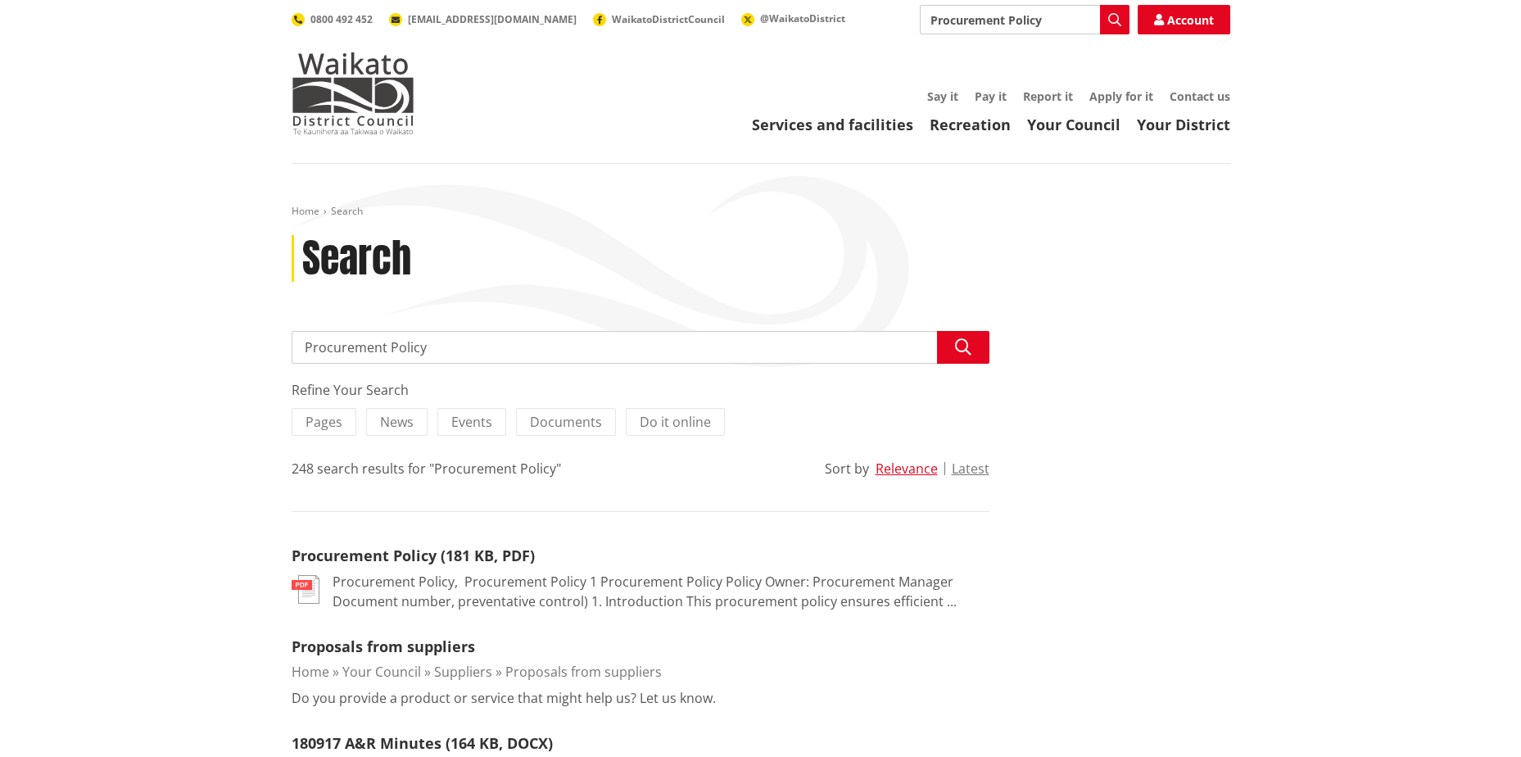 Image resolution: width=1521 pixels, height=757 pixels. Describe the element at coordinates (346, 211) in the screenshot. I see `span: Search` at that location.